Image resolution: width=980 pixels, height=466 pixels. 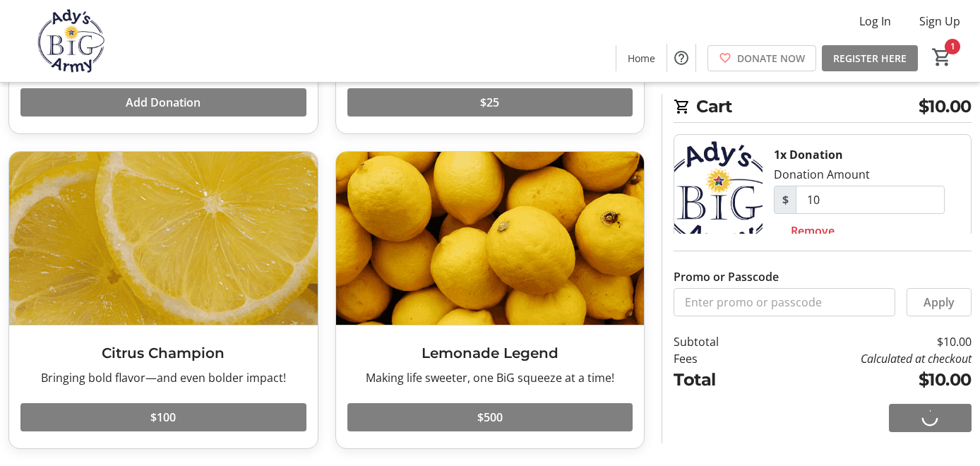 I want to click on button: Sign Up, so click(x=940, y=21).